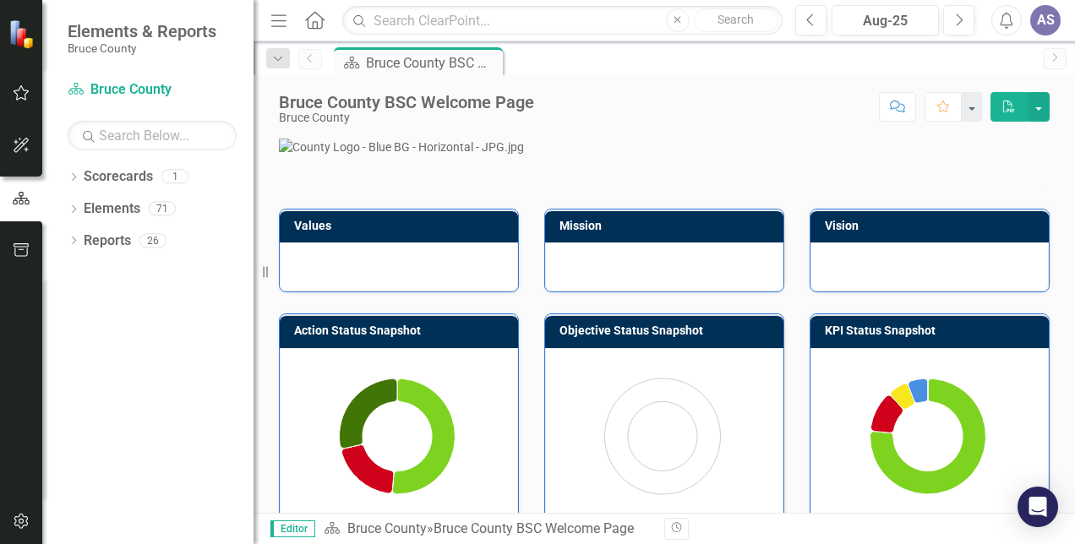  What do you see at coordinates (885, 21) in the screenshot?
I see `div: Aug-25` at bounding box center [885, 21].